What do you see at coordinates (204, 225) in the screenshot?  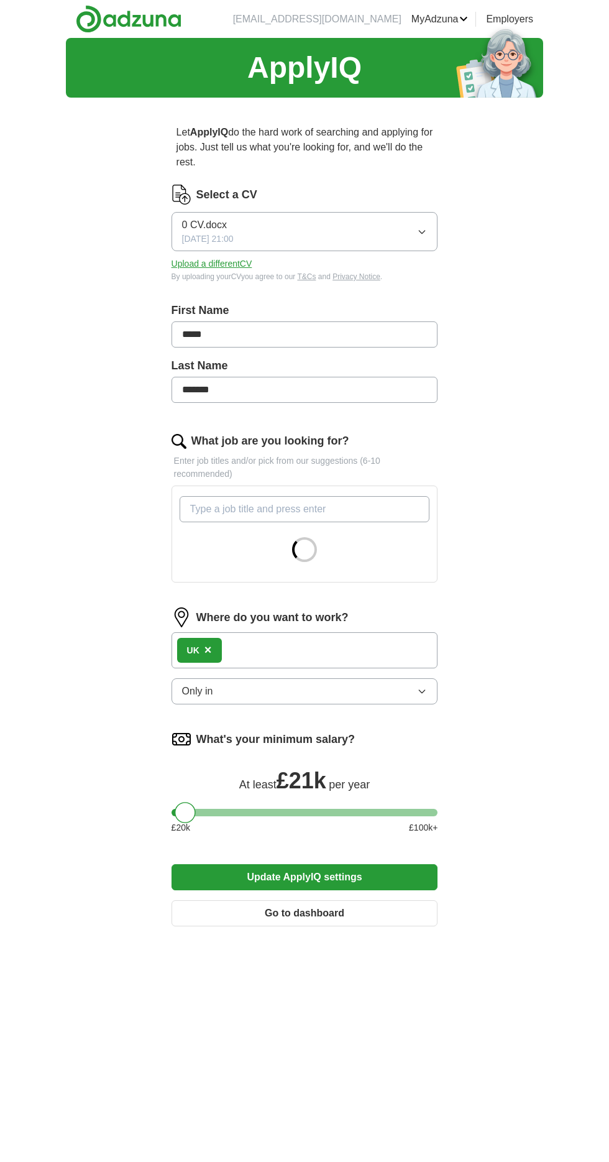 I see `span: 0 CV.docx` at bounding box center [204, 225].